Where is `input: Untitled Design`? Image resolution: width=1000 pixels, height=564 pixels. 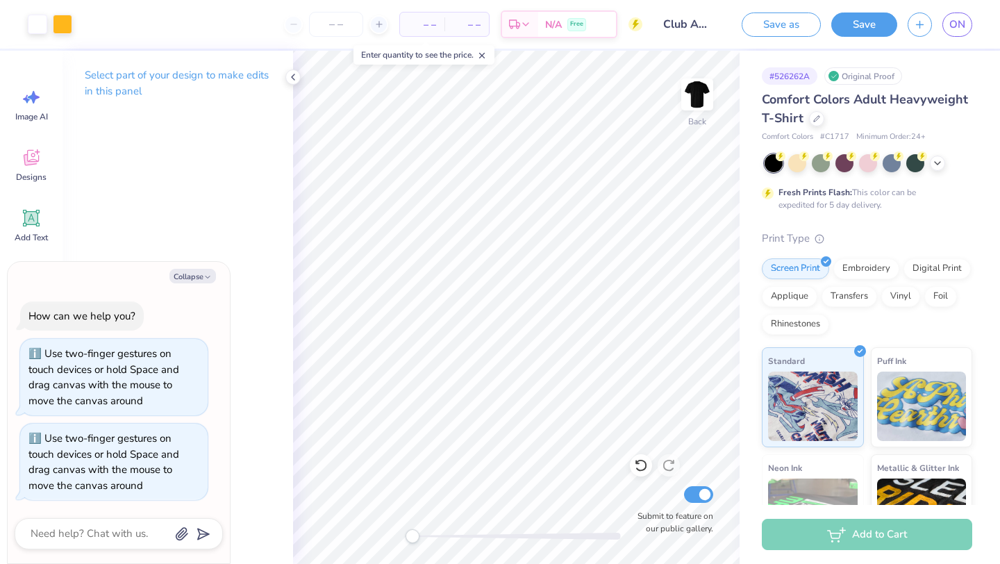
input: Untitled Design is located at coordinates (687, 24).